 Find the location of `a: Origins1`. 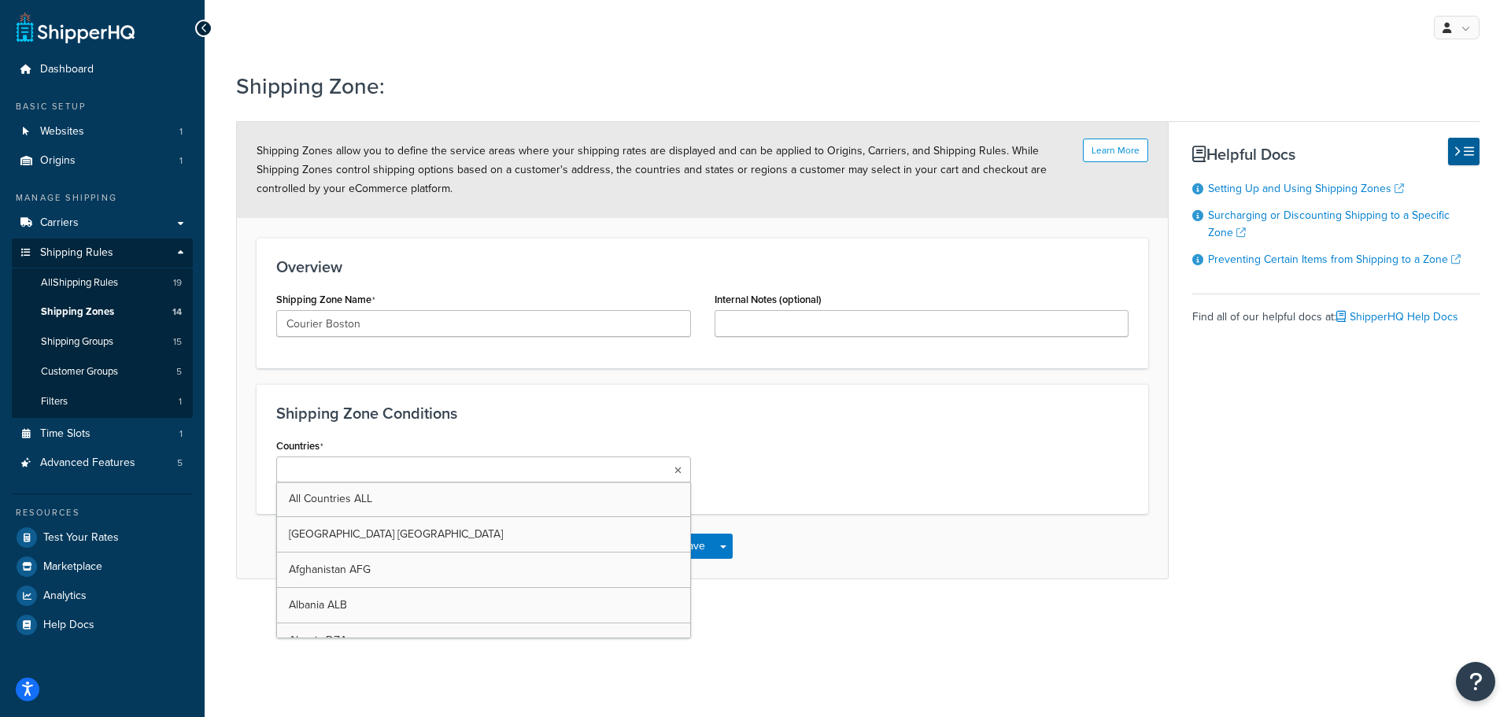

a: Origins1 is located at coordinates (102, 160).